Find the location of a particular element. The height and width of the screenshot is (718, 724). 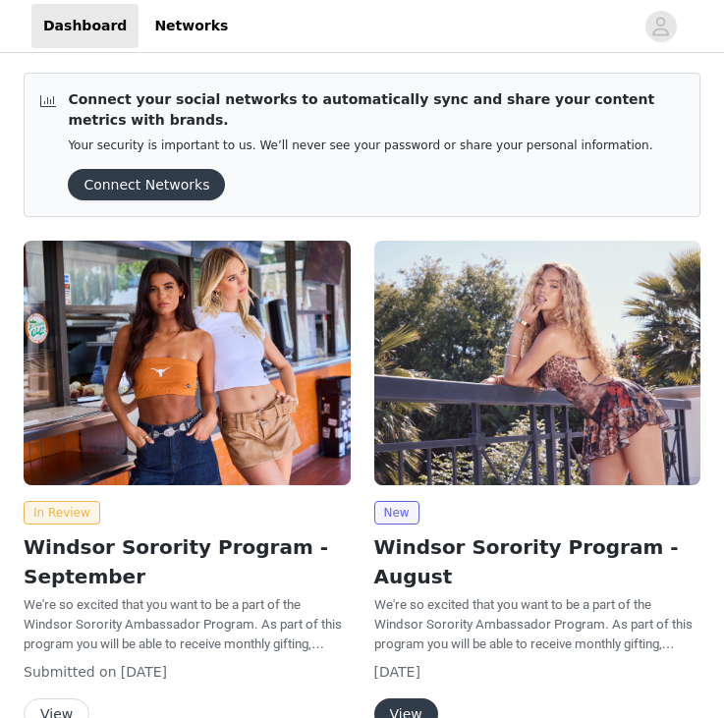

h2: Windsor Sorority Program - August is located at coordinates (537, 562).